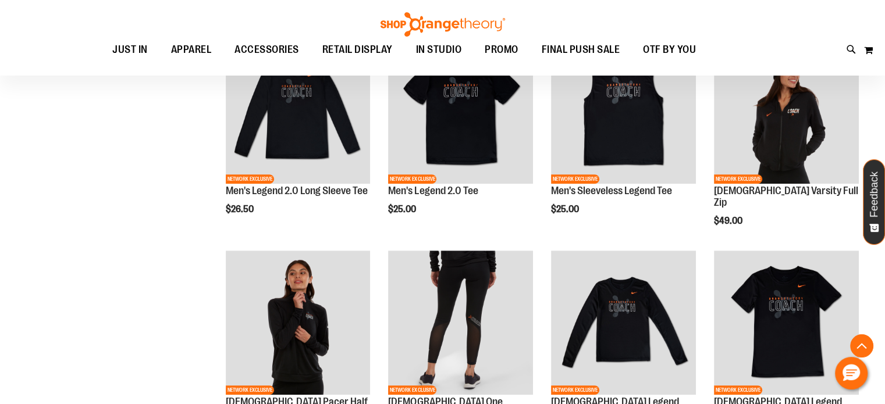 Image resolution: width=885 pixels, height=404 pixels. What do you see at coordinates (130, 50) in the screenshot?
I see `a: JUST IN` at bounding box center [130, 50].